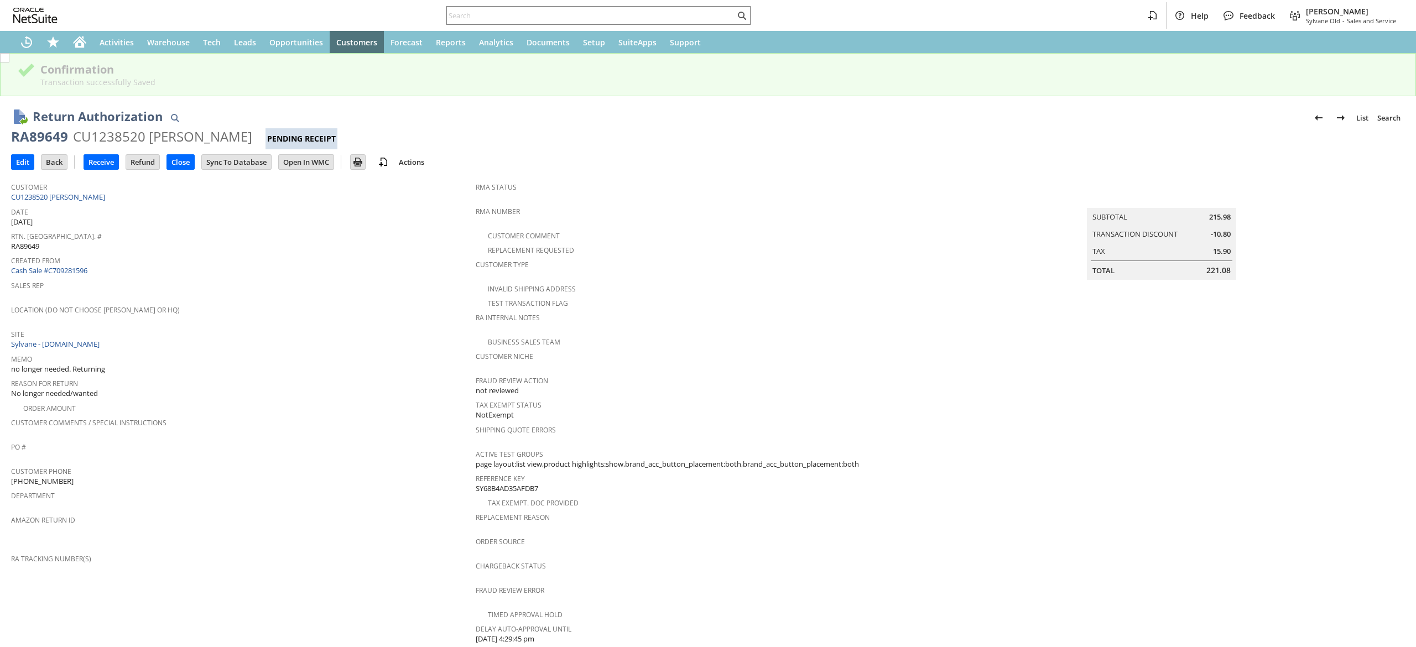  What do you see at coordinates (508, 317) in the screenshot?
I see `a: RA Internal Notes` at bounding box center [508, 317].